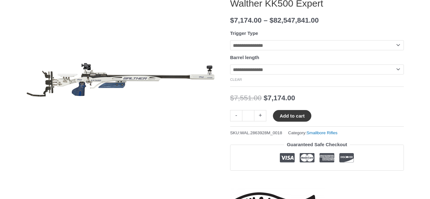  I want to click on label: Barrel length, so click(245, 57).